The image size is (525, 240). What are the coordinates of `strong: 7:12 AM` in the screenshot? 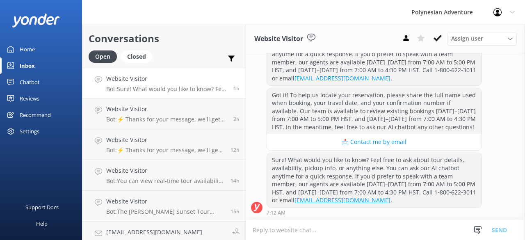 It's located at (276, 213).